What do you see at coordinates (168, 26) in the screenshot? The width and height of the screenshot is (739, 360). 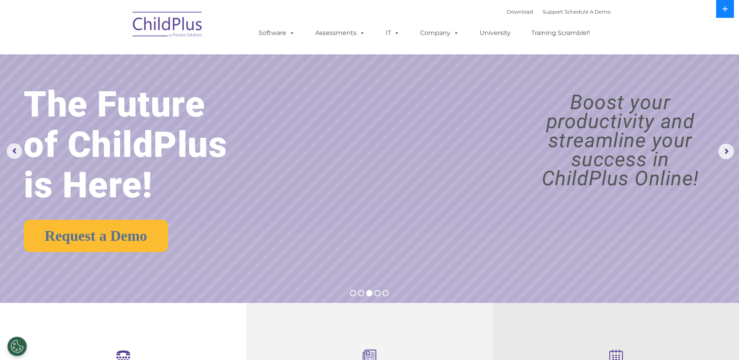 I see `img: ChildPlus by Procare Solutions` at bounding box center [168, 26].